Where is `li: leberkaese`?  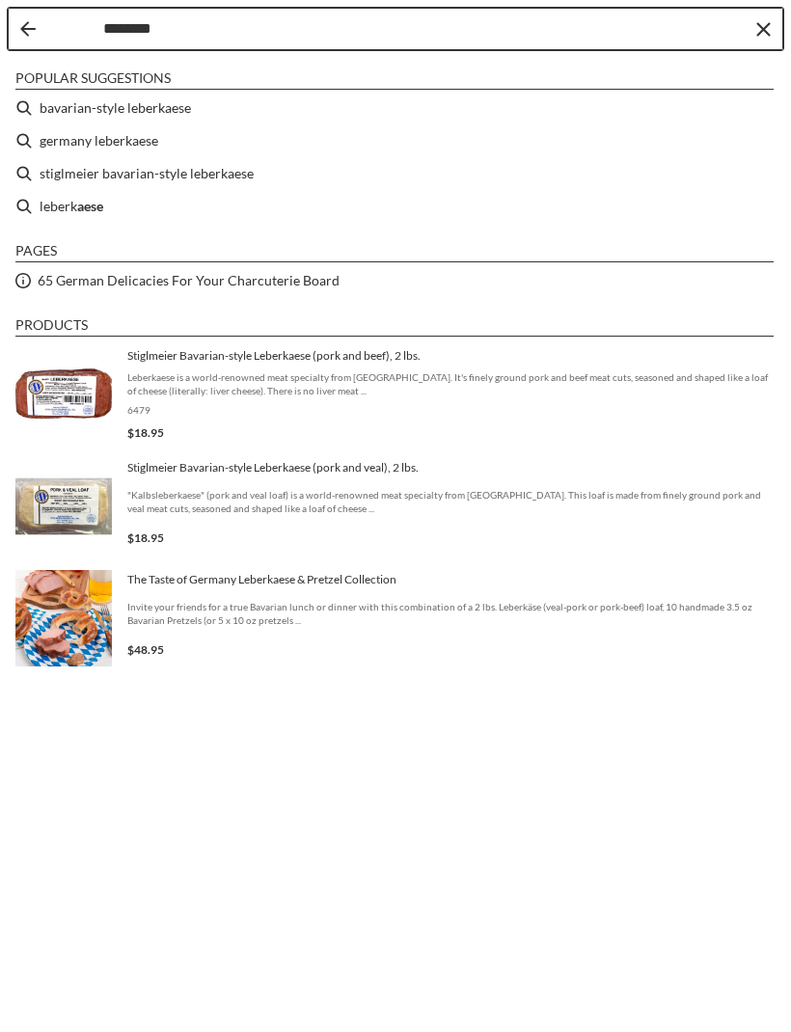
li: leberkaese is located at coordinates (395, 206).